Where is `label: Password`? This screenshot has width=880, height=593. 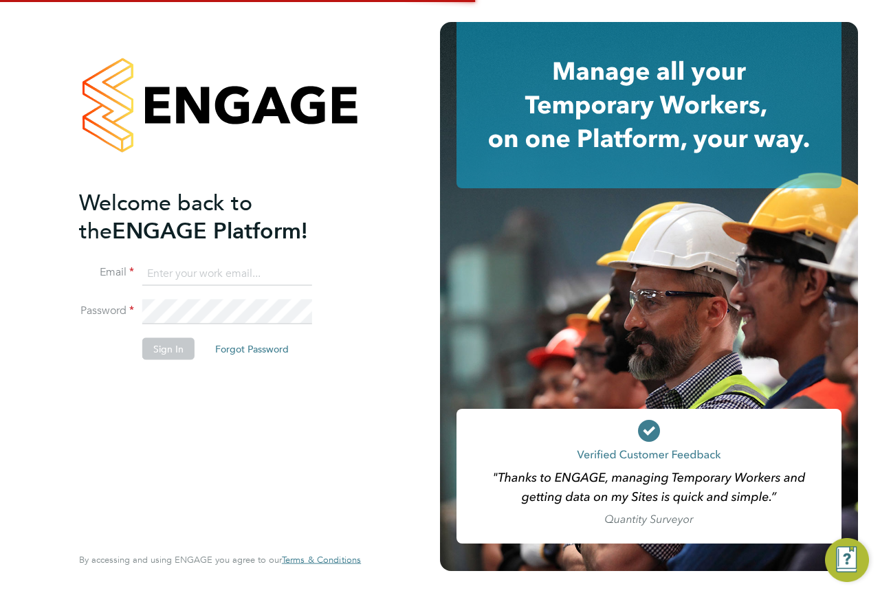
label: Password is located at coordinates (107, 311).